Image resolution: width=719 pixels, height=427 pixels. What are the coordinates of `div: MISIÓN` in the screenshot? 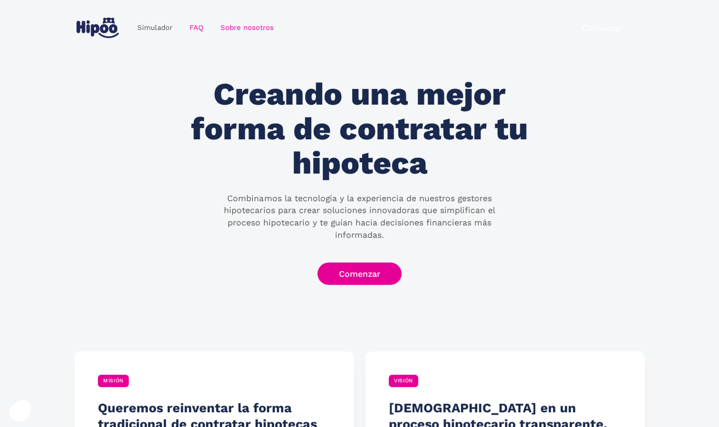 It's located at (113, 381).